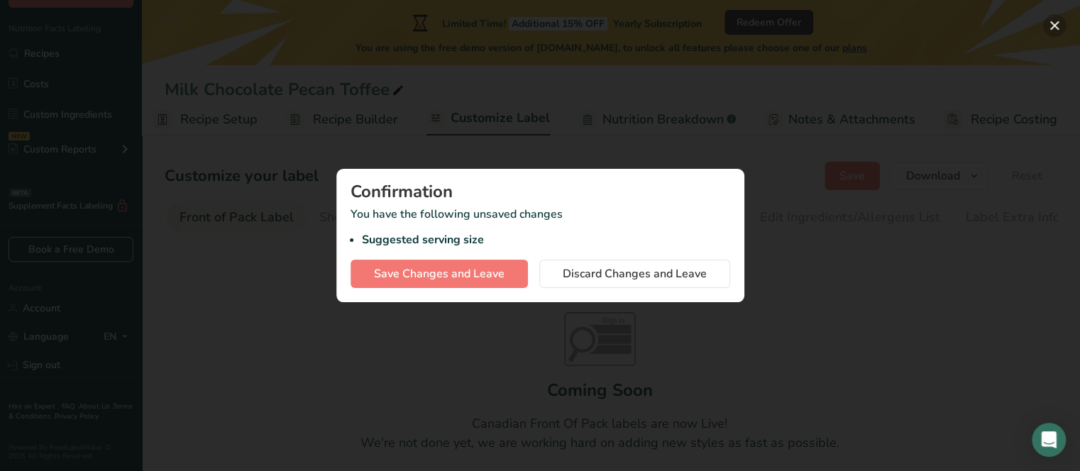 This screenshot has width=1080, height=471. What do you see at coordinates (439, 274) in the screenshot?
I see `span: Save Changes and Leave` at bounding box center [439, 274].